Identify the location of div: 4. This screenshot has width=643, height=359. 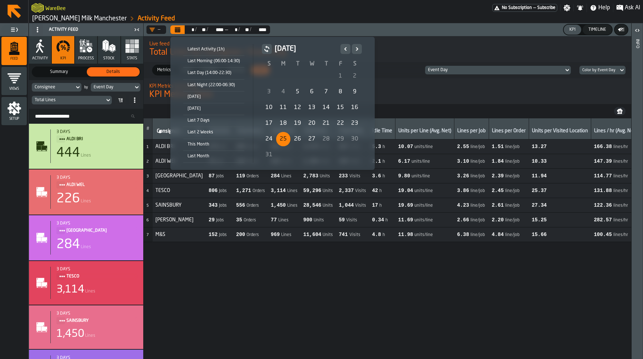
(283, 92).